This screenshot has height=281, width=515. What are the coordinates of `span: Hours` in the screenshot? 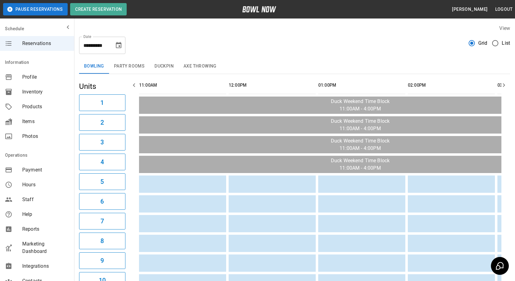 It's located at (46, 185).